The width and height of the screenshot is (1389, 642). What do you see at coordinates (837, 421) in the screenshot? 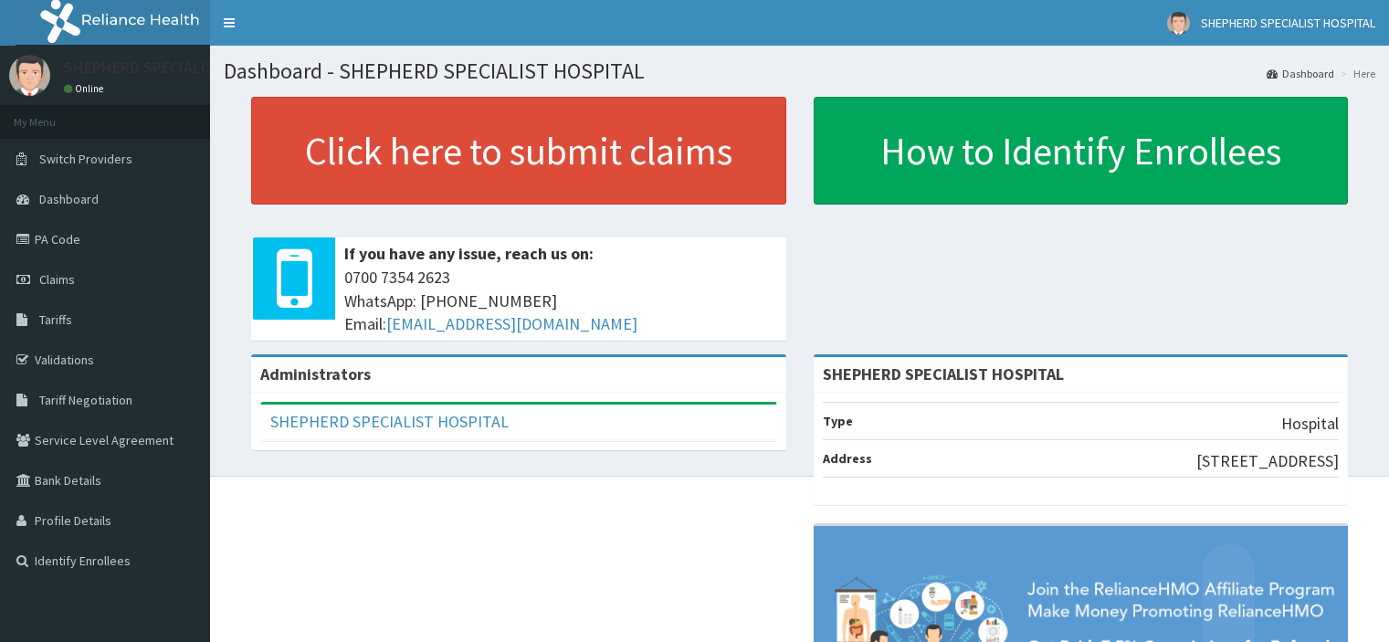
I see `b: Type` at bounding box center [837, 421].